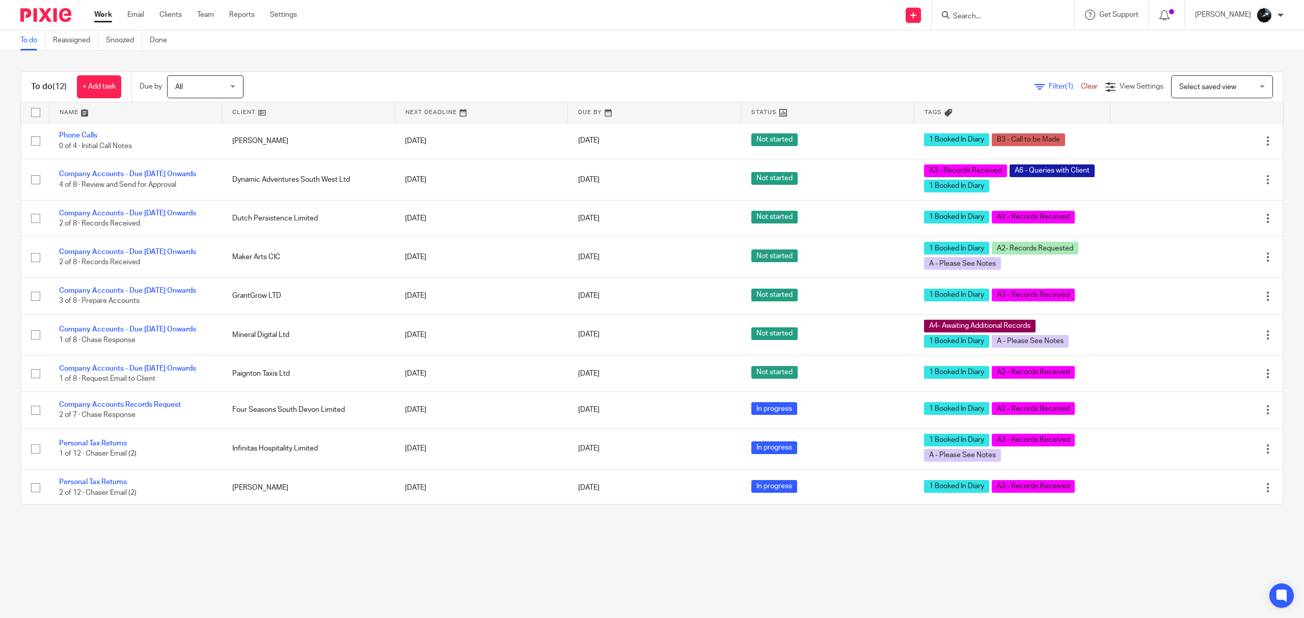 The height and width of the screenshot is (618, 1304). I want to click on td: Mineral Digital Ltd, so click(309, 335).